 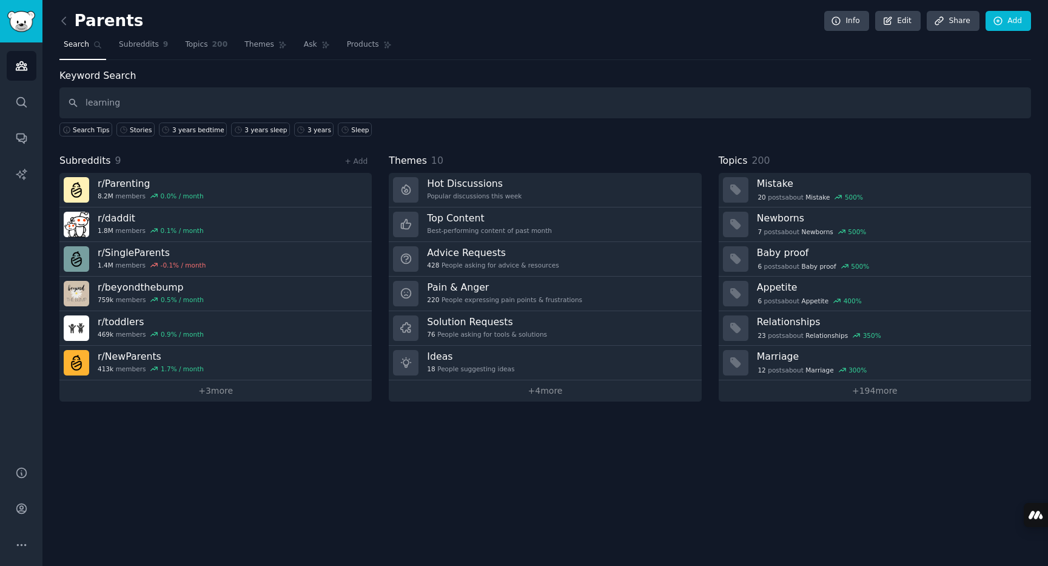 I want to click on div: People asking for tools & solutions, so click(x=487, y=334).